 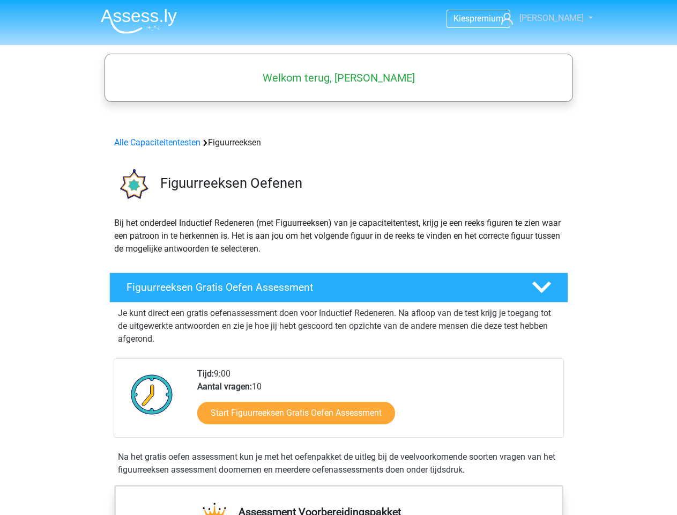 What do you see at coordinates (321, 287) in the screenshot?
I see `h4: Figuurreeksen Gratis Oefen Assessment` at bounding box center [321, 287].